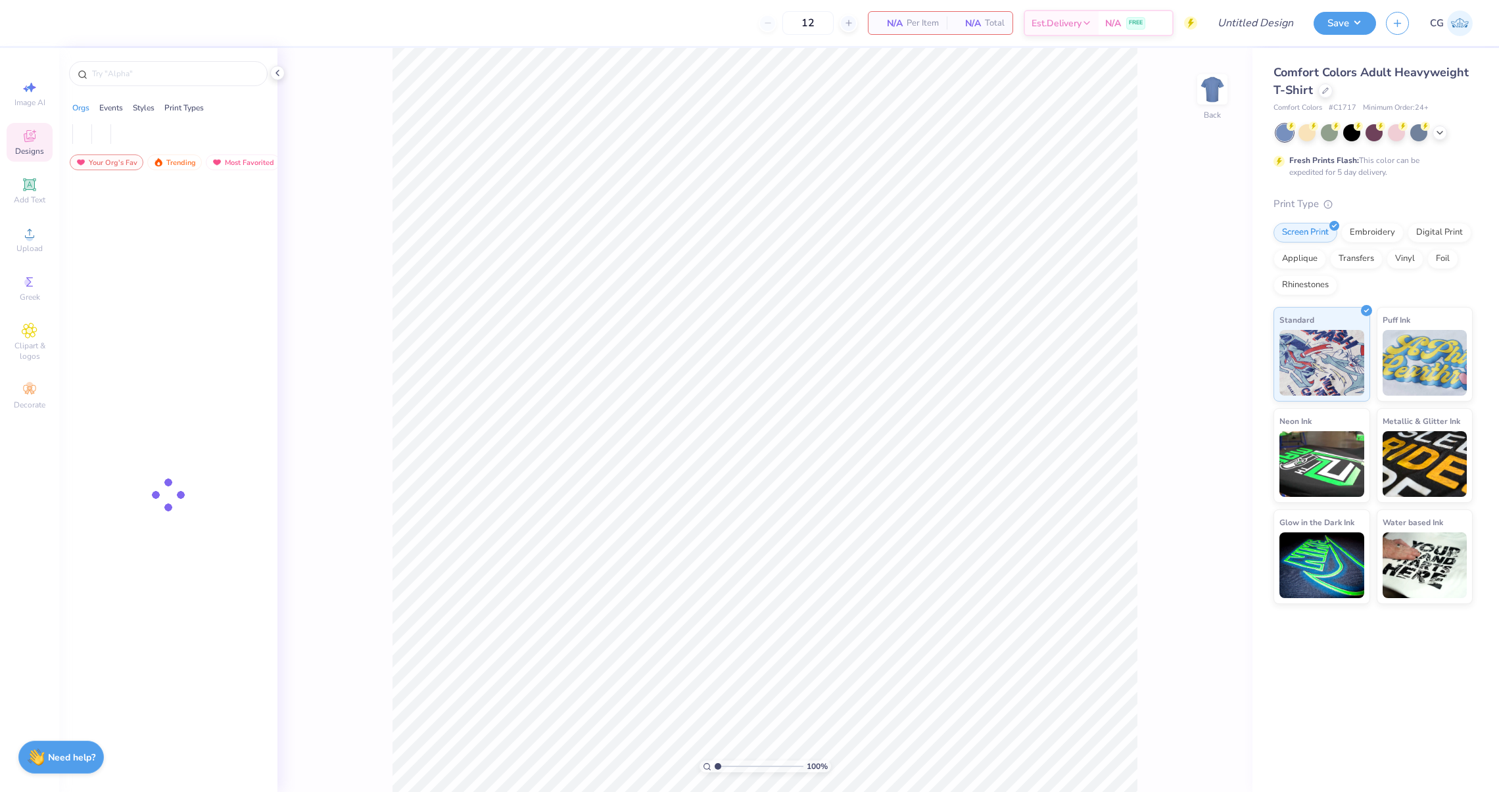  Describe the element at coordinates (1056, 23) in the screenshot. I see `span: Est. Delivery` at that location.